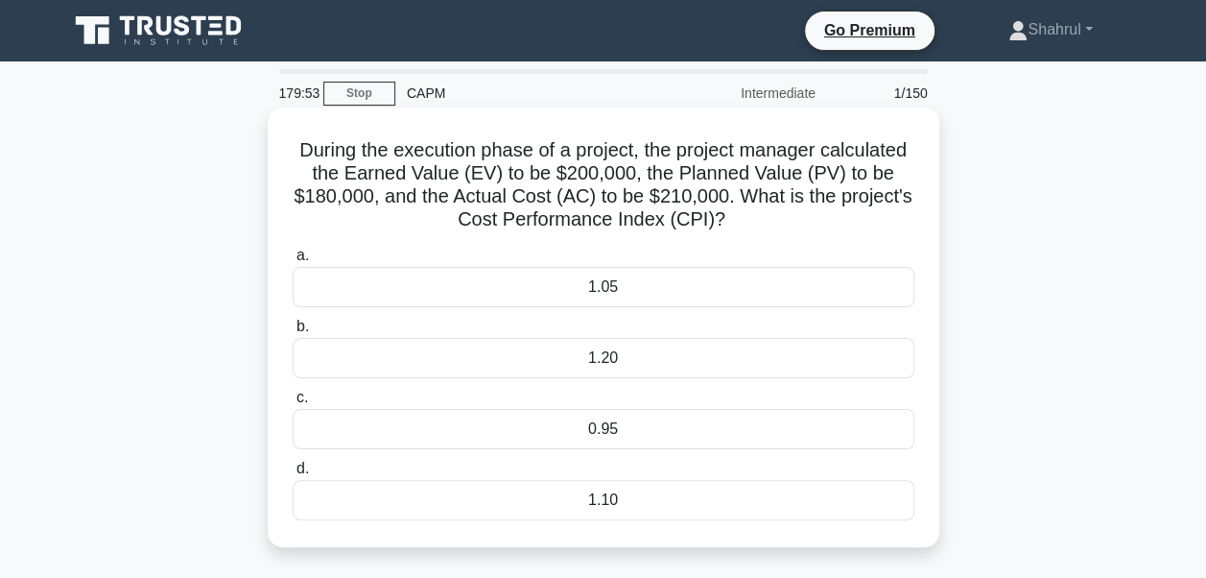 The width and height of the screenshot is (1206, 578). I want to click on div: 1.20, so click(604, 358).